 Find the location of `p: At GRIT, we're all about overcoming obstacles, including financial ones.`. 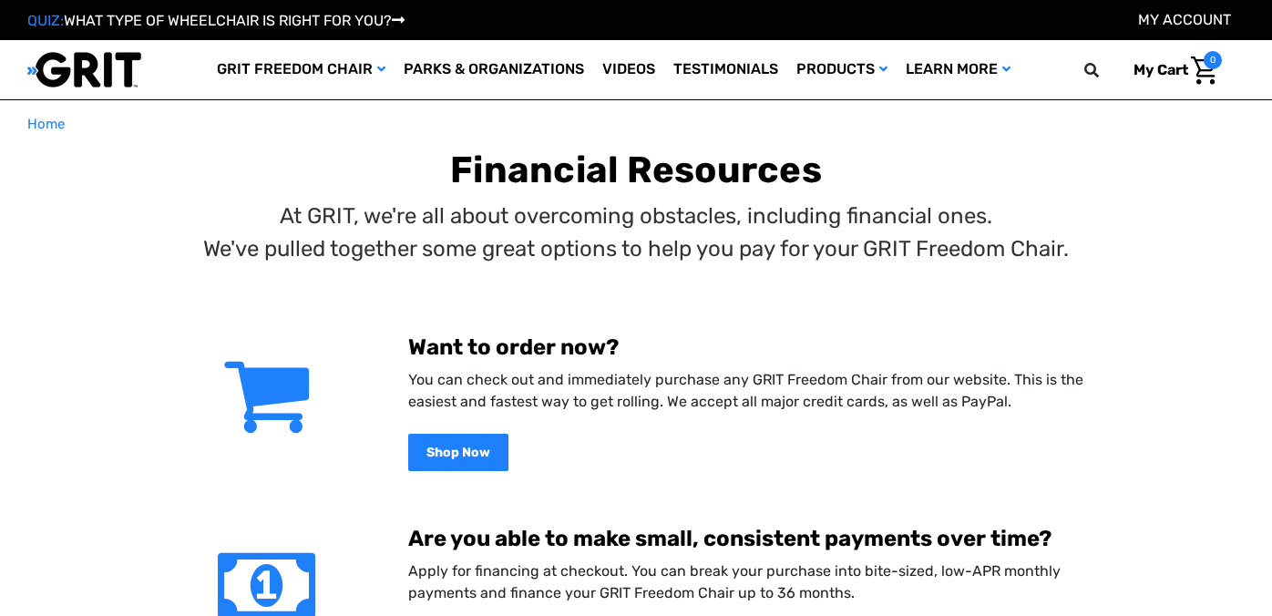

p: At GRIT, we're all about overcoming obstacles, including financial ones. is located at coordinates (636, 216).